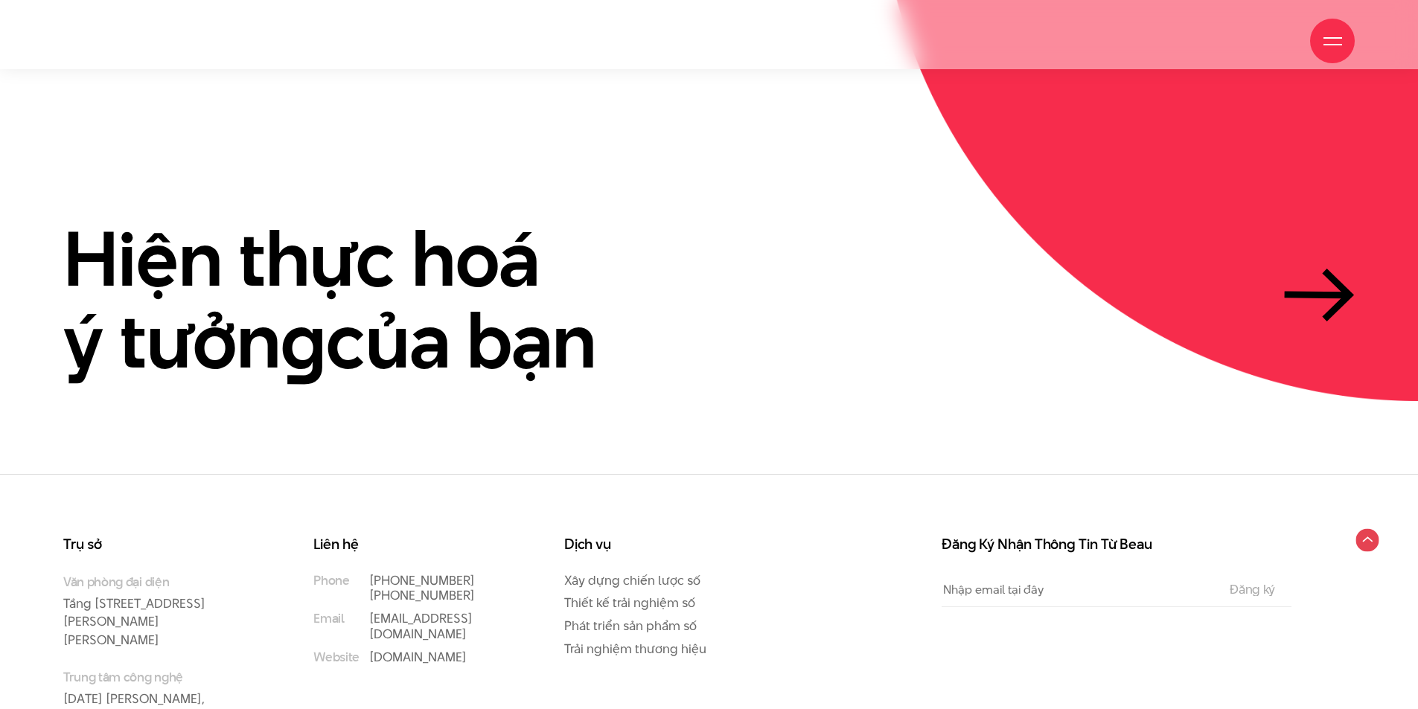  Describe the element at coordinates (158, 677) in the screenshot. I see `small: Trung tâm công nghệ` at that location.